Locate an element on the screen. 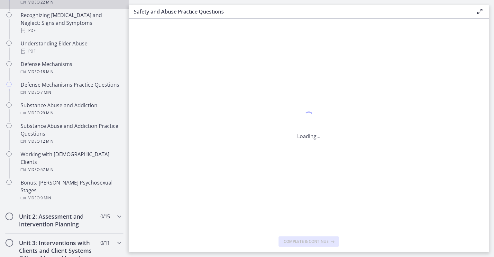 Image resolution: width=494 pixels, height=257 pixels. span: 0 / 11 is located at coordinates (105, 243).